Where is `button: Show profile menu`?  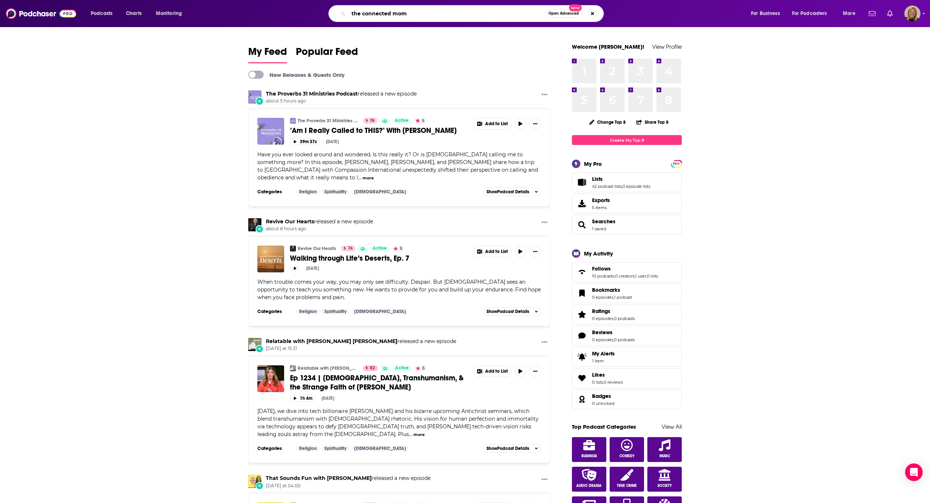
button: Show profile menu is located at coordinates (912, 14).